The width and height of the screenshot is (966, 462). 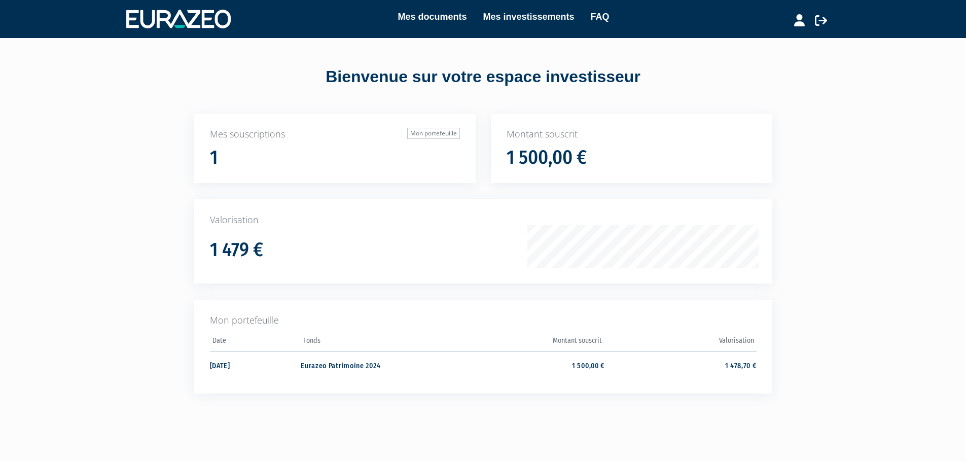 I want to click on p: Mon portefeuille, so click(x=483, y=320).